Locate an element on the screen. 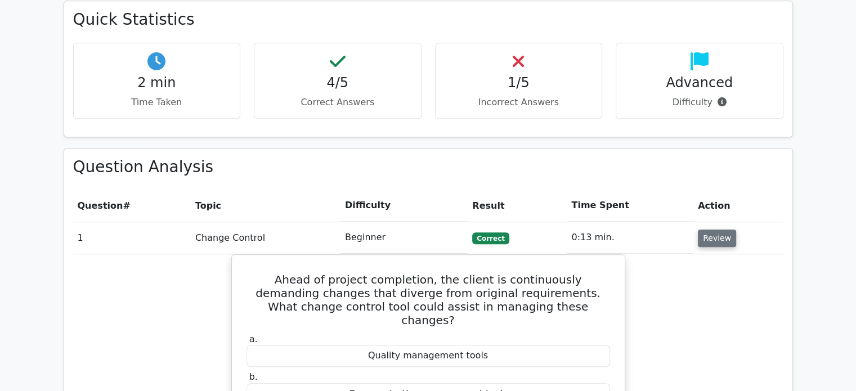 Image resolution: width=856 pixels, height=391 pixels. p: Time Taken is located at coordinates (157, 102).